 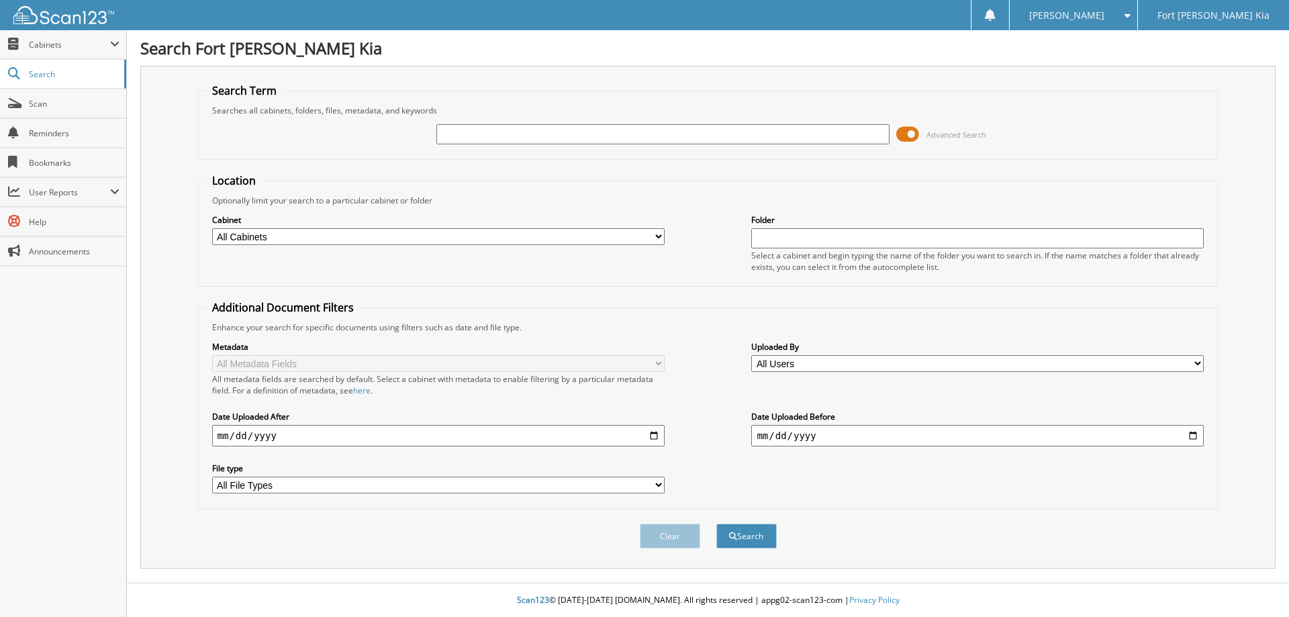 What do you see at coordinates (708, 110) in the screenshot?
I see `div: Searches all cabinets, folders, files, metadata, and keywords` at bounding box center [708, 110].